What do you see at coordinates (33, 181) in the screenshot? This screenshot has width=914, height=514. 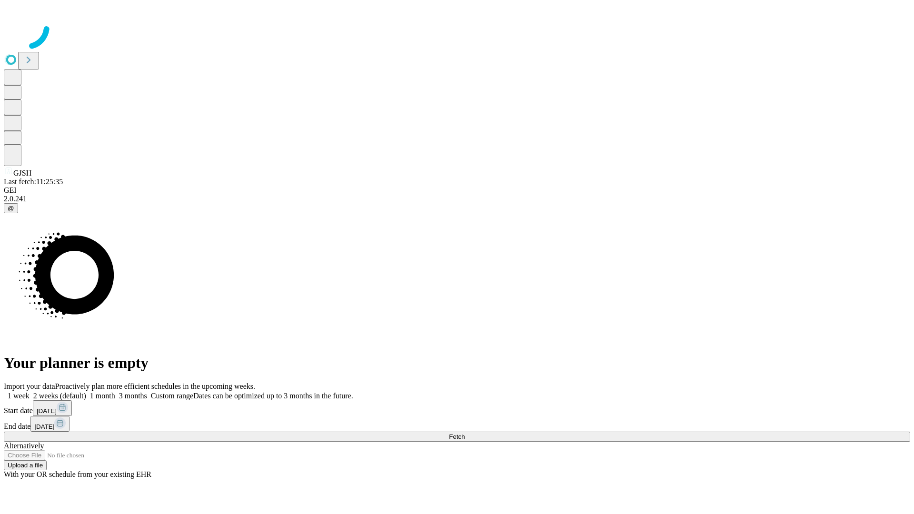 I see `span: Last fetch: 11:25:35` at bounding box center [33, 181].